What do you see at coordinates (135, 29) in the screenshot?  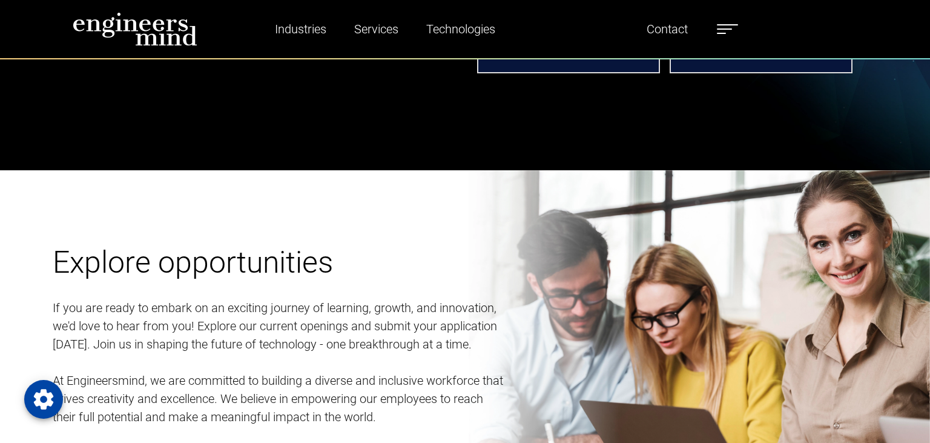 I see `img: logo` at bounding box center [135, 29].